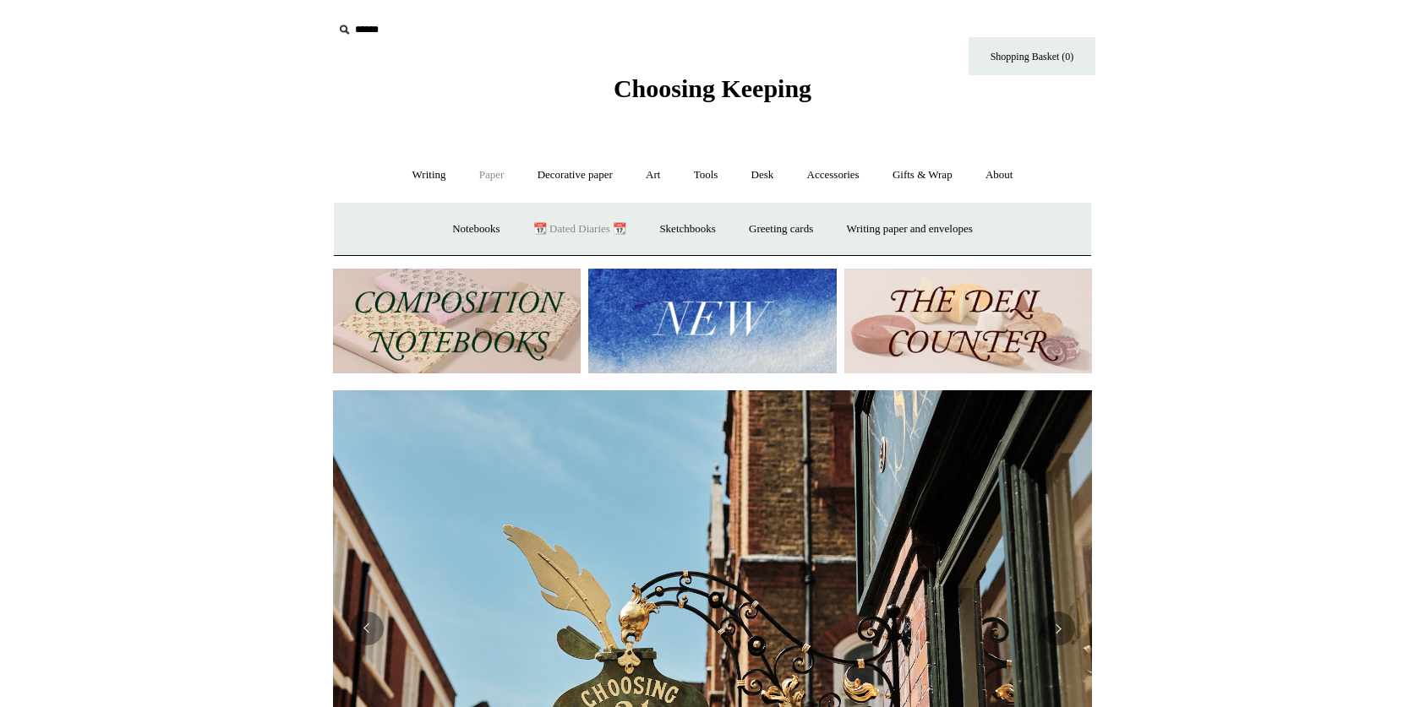  I want to click on a: Greeting cards, so click(781, 229).